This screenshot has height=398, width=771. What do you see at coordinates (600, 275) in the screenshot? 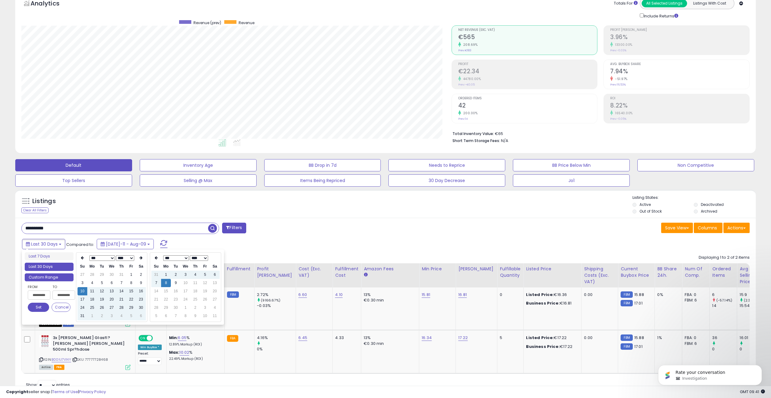
I see `div: Shipping Costs (Exc. VAT)` at bounding box center [600, 275].